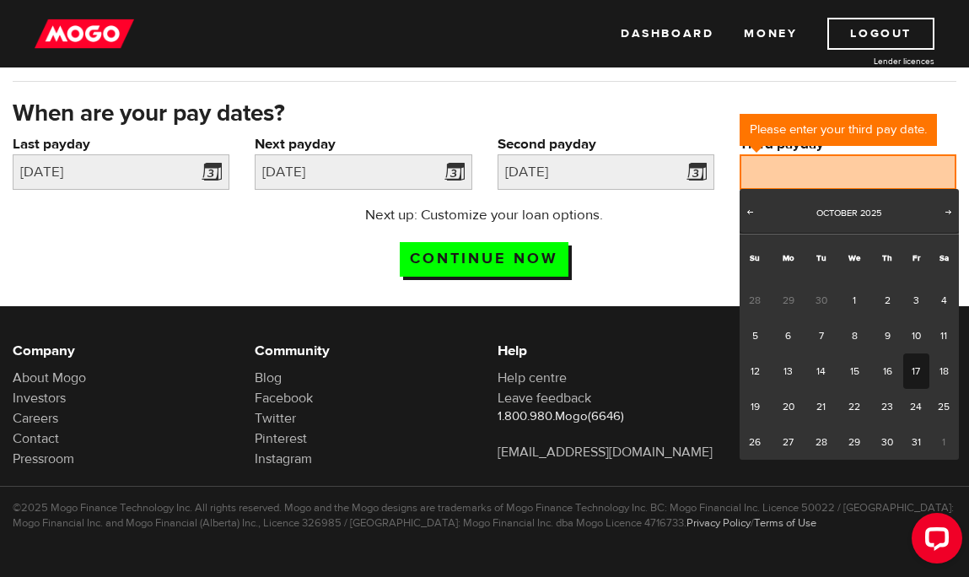 This screenshot has width=969, height=577. I want to click on span: 30, so click(820, 300).